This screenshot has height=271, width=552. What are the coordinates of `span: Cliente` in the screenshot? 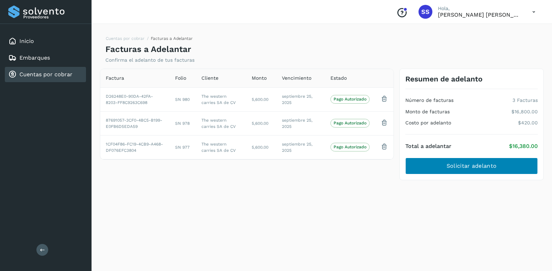 It's located at (210, 78).